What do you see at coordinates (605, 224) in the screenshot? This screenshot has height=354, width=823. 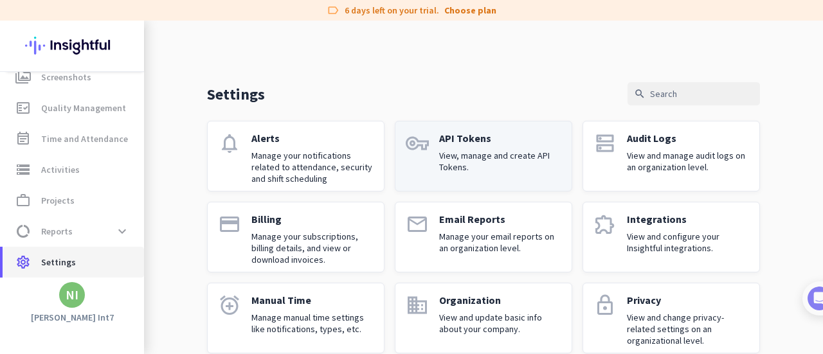 I see `i: extension` at bounding box center [605, 224].